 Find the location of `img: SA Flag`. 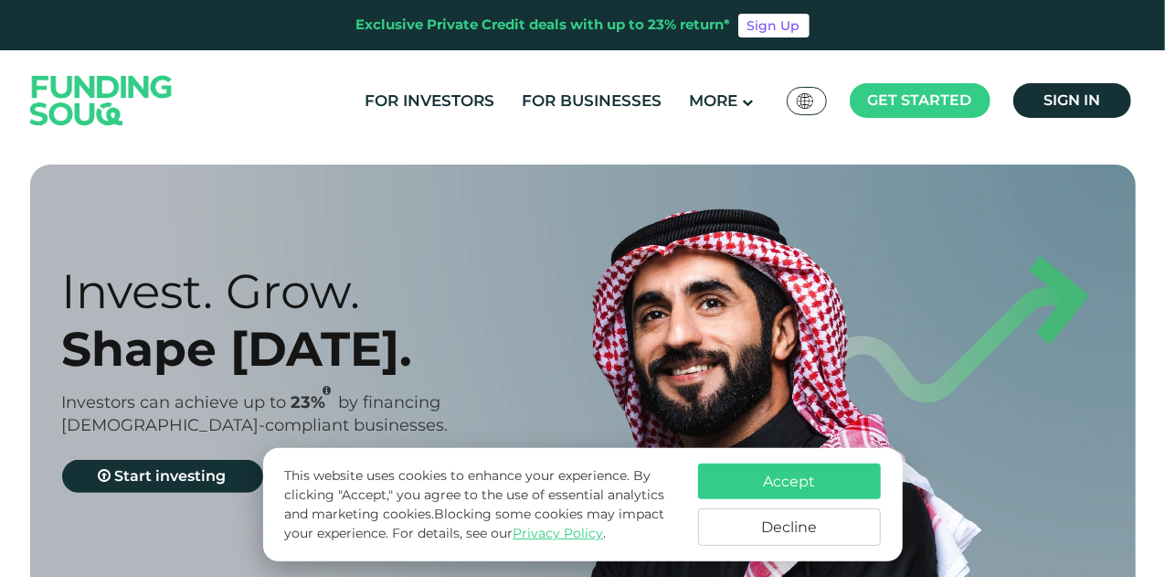

img: SA Flag is located at coordinates (805, 101).